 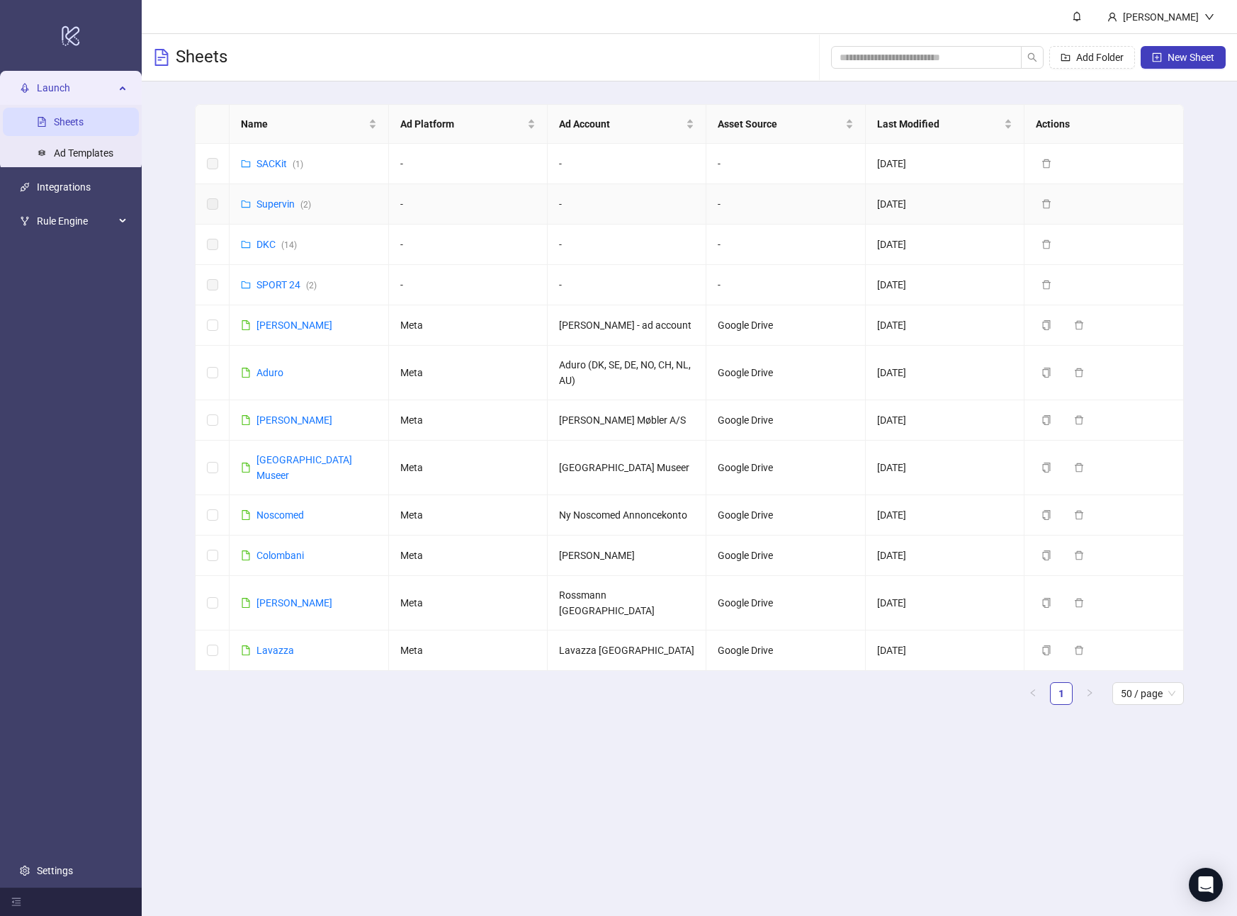 What do you see at coordinates (302, 124) in the screenshot?
I see `span: Name` at bounding box center [302, 124].